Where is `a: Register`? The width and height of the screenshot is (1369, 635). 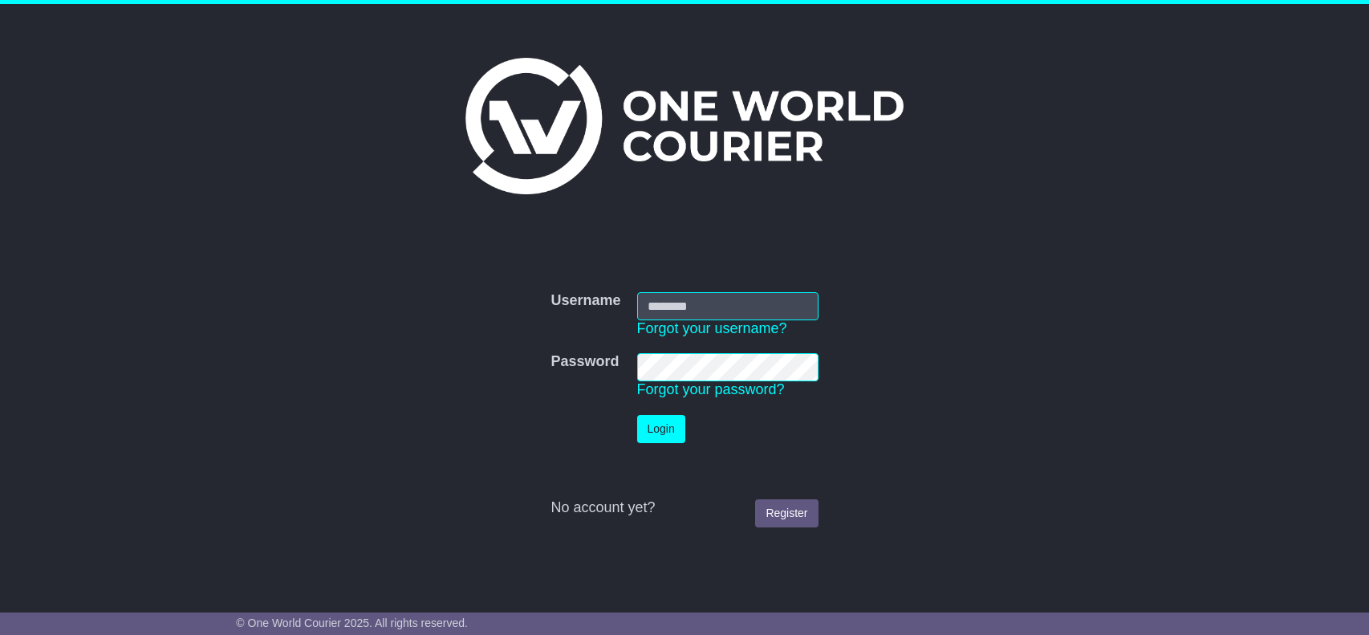 a: Register is located at coordinates (786, 513).